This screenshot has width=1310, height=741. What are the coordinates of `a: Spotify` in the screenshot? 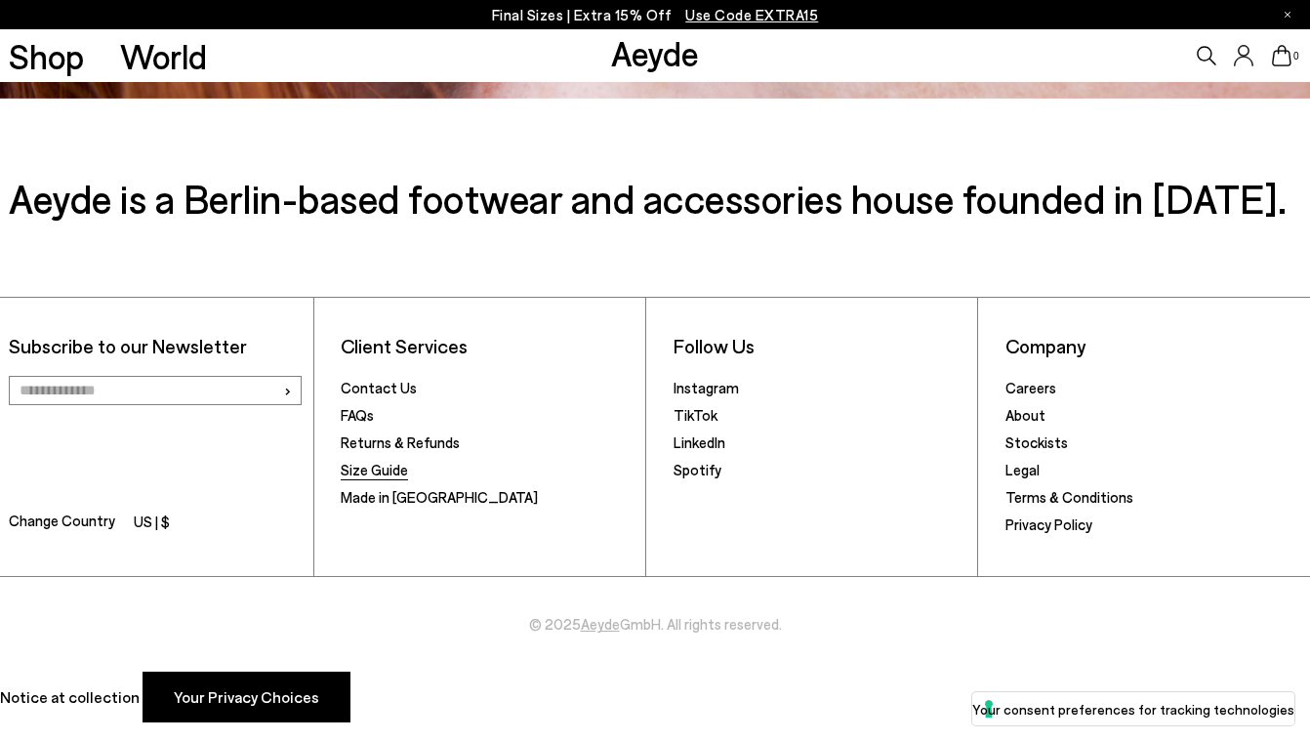 It's located at (697, 469).